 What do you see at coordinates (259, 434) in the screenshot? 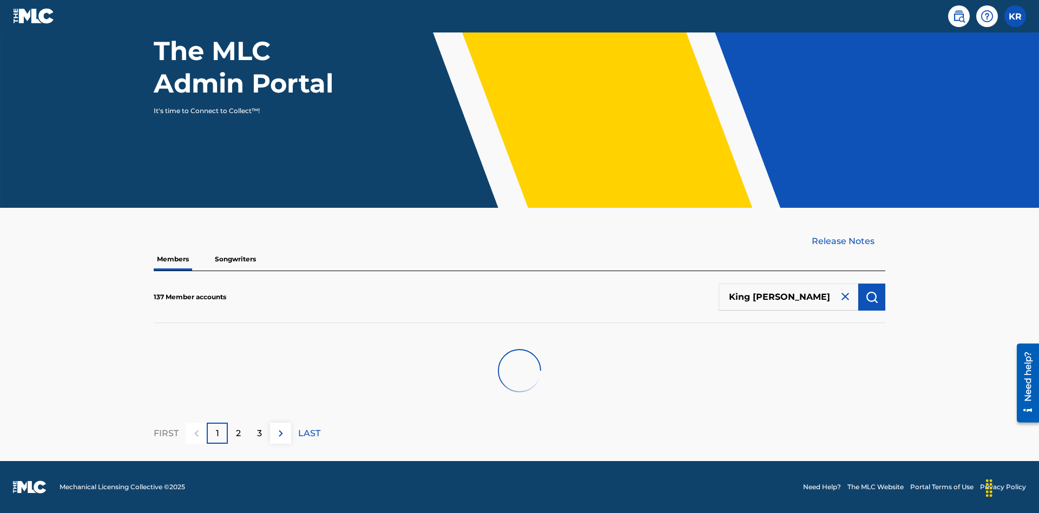
I see `p: 3` at bounding box center [259, 434].